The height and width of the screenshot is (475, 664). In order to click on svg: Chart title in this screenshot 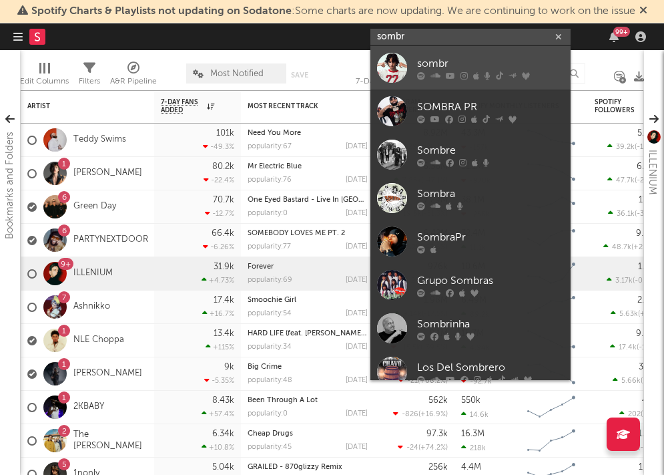, I will do `click(551, 440)`.